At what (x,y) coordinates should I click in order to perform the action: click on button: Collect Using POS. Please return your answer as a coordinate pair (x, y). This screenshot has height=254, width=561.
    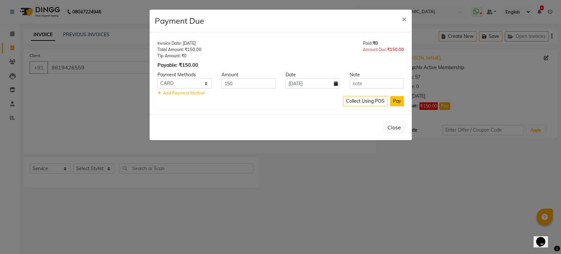
    Looking at the image, I should click on (365, 101).